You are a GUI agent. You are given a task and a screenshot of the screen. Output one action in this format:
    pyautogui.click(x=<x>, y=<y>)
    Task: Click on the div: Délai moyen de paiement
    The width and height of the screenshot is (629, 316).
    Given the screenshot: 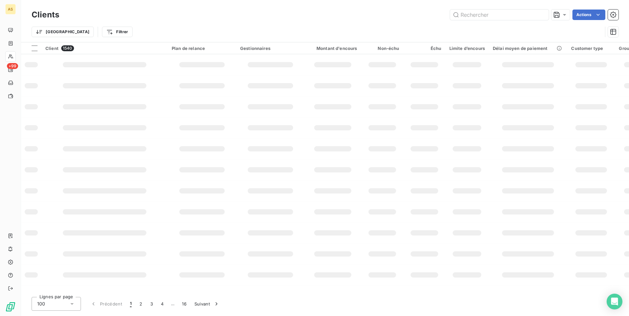 What is the action you would take?
    pyautogui.click(x=528, y=48)
    